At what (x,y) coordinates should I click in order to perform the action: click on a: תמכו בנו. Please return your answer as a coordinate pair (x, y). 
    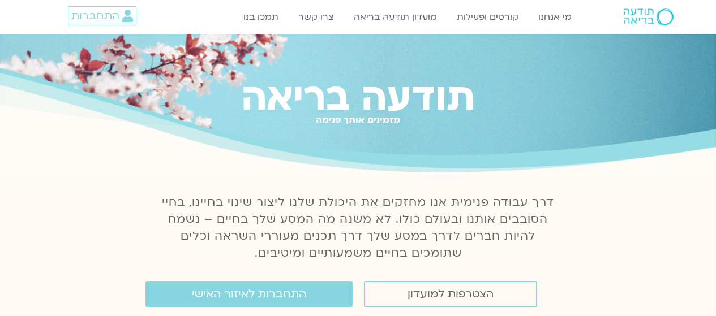
    Looking at the image, I should click on (261, 17).